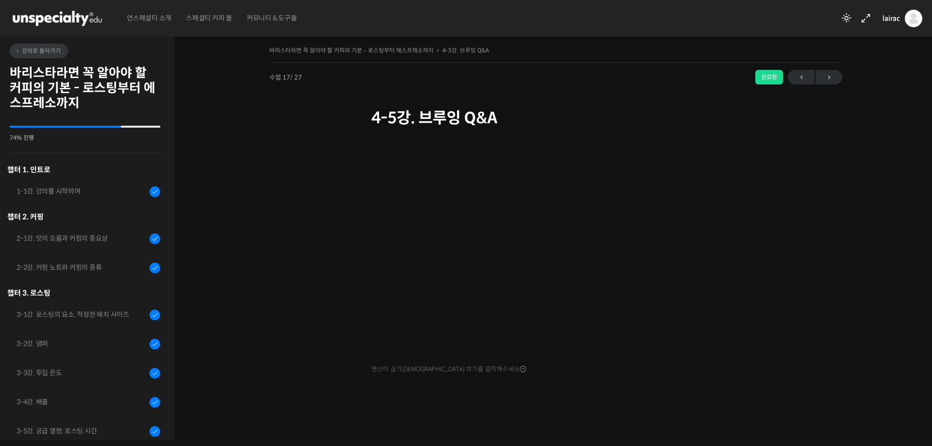  What do you see at coordinates (82, 373) in the screenshot?
I see `div: 3-3강. 투입 온도` at bounding box center [82, 373].